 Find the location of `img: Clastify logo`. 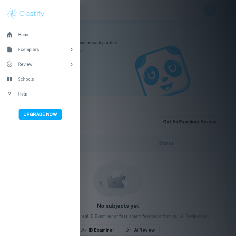

img: Clastify logo is located at coordinates (26, 14).